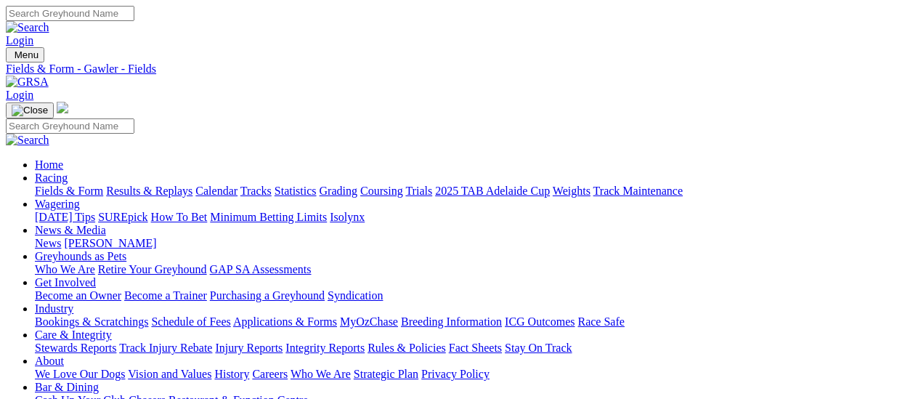 This screenshot has width=913, height=399. I want to click on a: Isolynx, so click(347, 216).